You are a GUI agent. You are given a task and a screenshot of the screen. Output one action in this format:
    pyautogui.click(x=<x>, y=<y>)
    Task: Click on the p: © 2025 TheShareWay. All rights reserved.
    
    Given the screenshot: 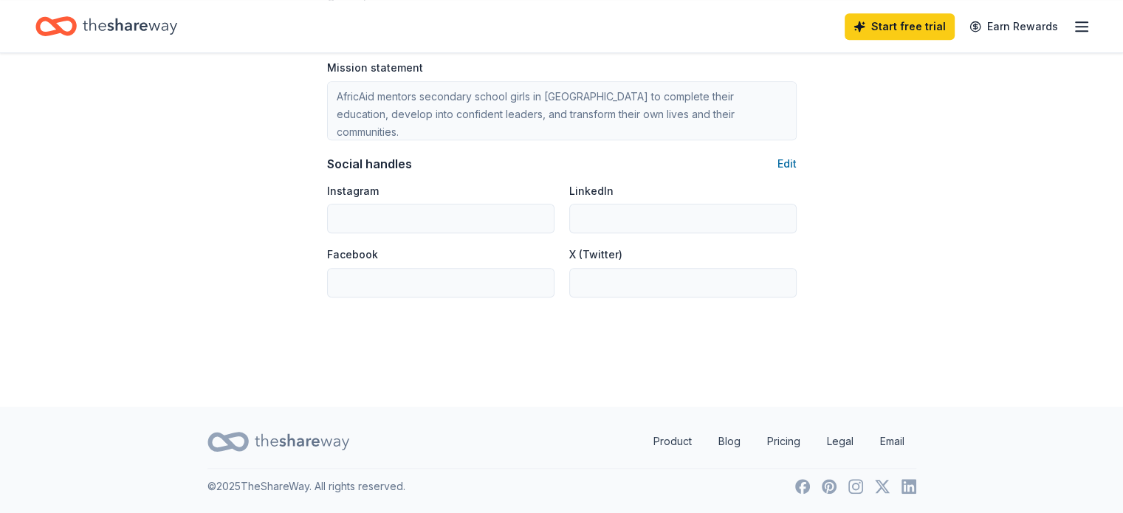 What is the action you would take?
    pyautogui.click(x=306, y=486)
    